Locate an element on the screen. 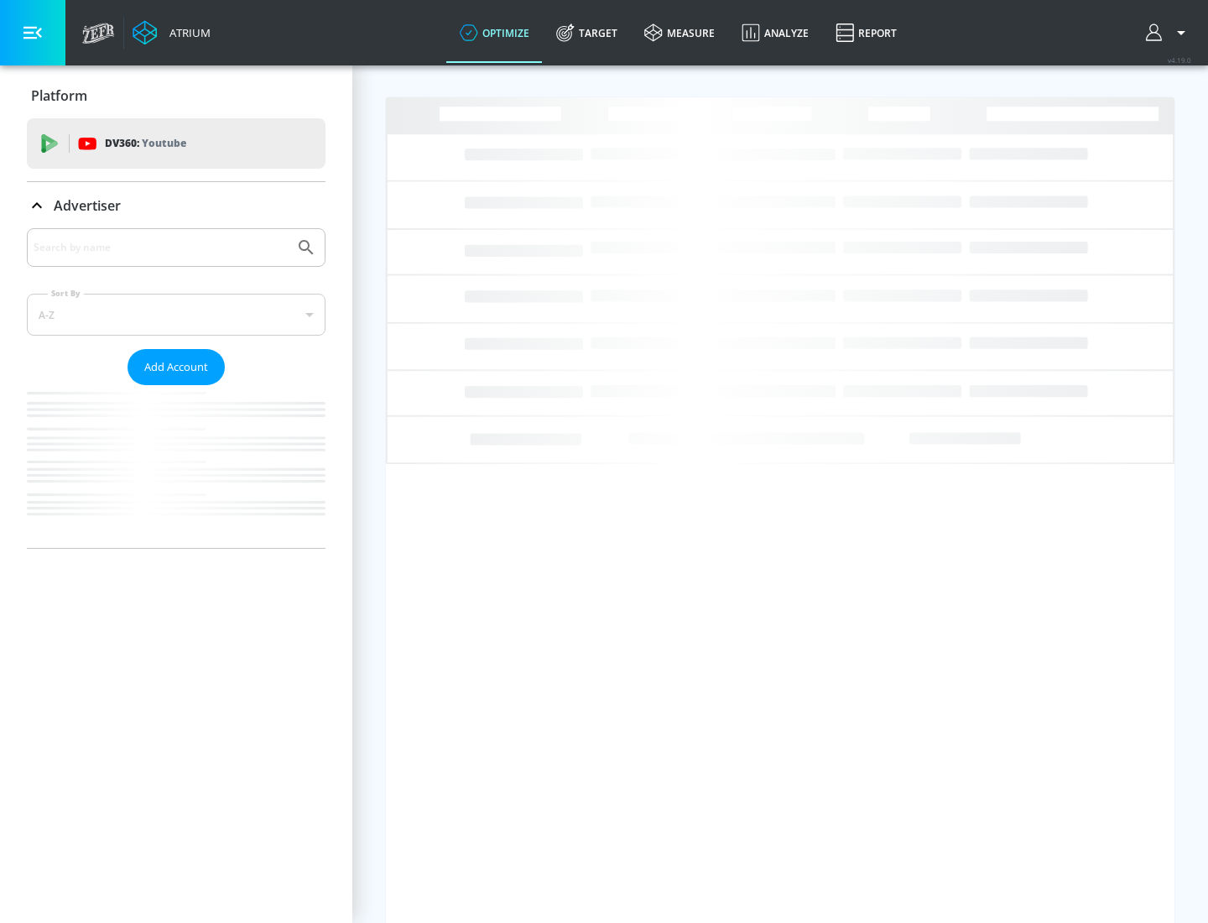 This screenshot has width=1208, height=923. button: Add Account is located at coordinates (176, 367).